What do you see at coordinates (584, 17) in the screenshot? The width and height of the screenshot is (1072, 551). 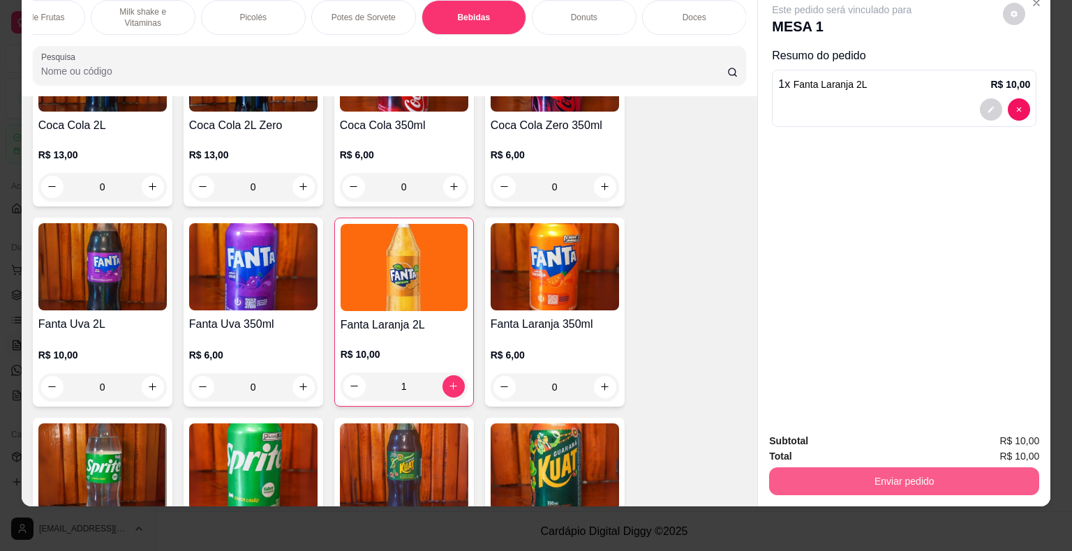 I see `p: Donuts` at bounding box center [584, 17].